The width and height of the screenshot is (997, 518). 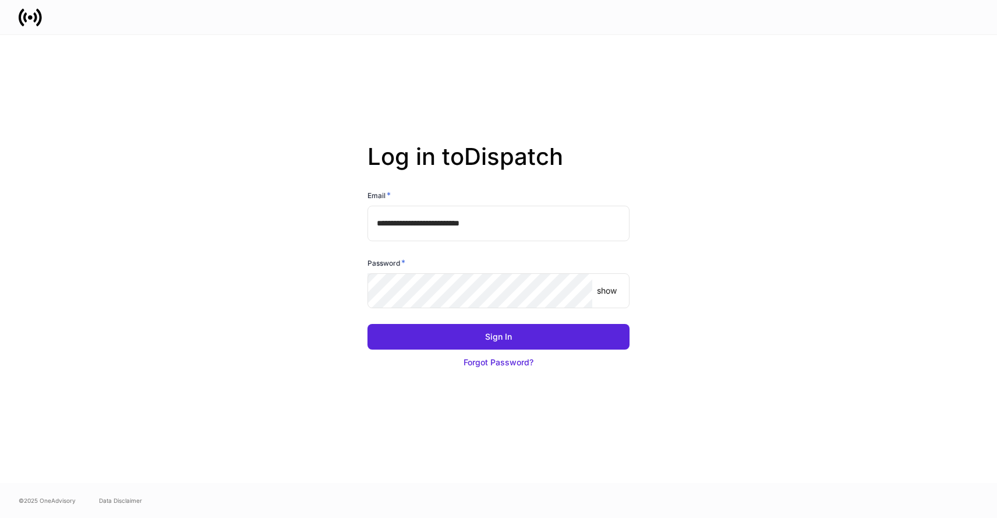 I want to click on span: © 2025 OneAdvisory, so click(x=47, y=500).